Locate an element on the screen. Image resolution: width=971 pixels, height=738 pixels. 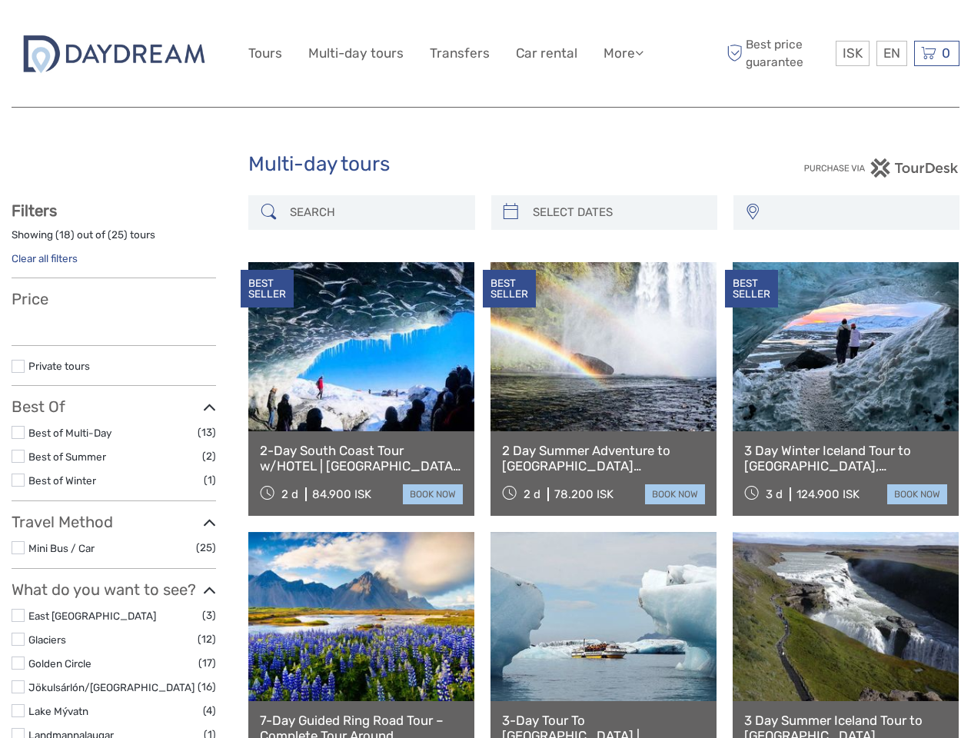
img: 2722-c67f3ee1-da3f-448a-ae30-a82a1b1ec634_logo_big.jpg is located at coordinates (114, 53).